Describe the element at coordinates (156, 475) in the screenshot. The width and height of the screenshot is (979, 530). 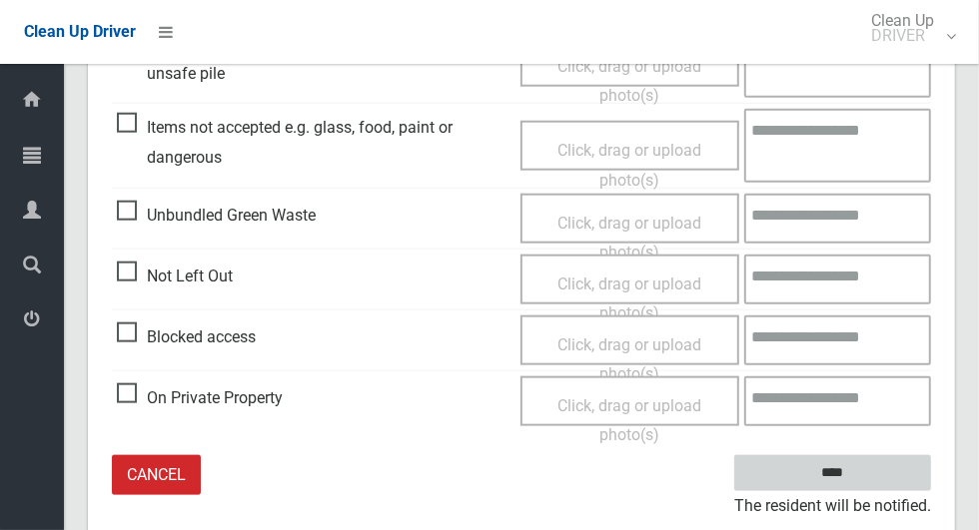
I see `a: Cancel` at that location.